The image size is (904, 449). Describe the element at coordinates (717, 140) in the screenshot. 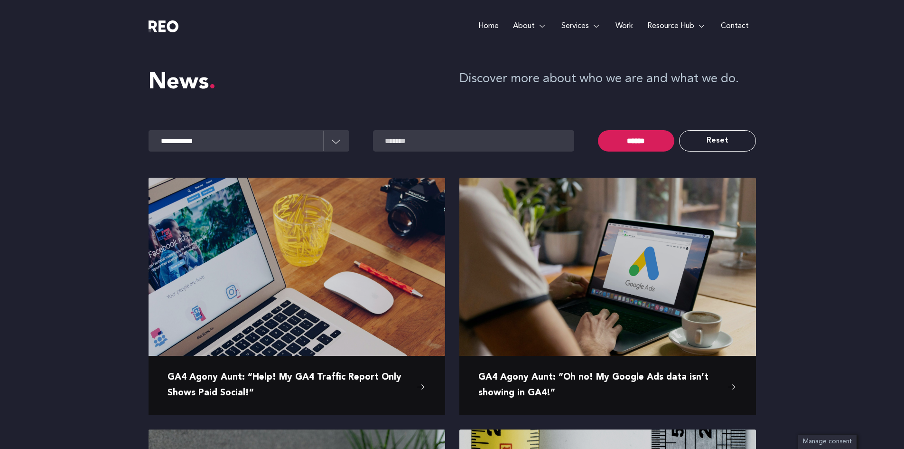

I see `a: Reset` at that location.